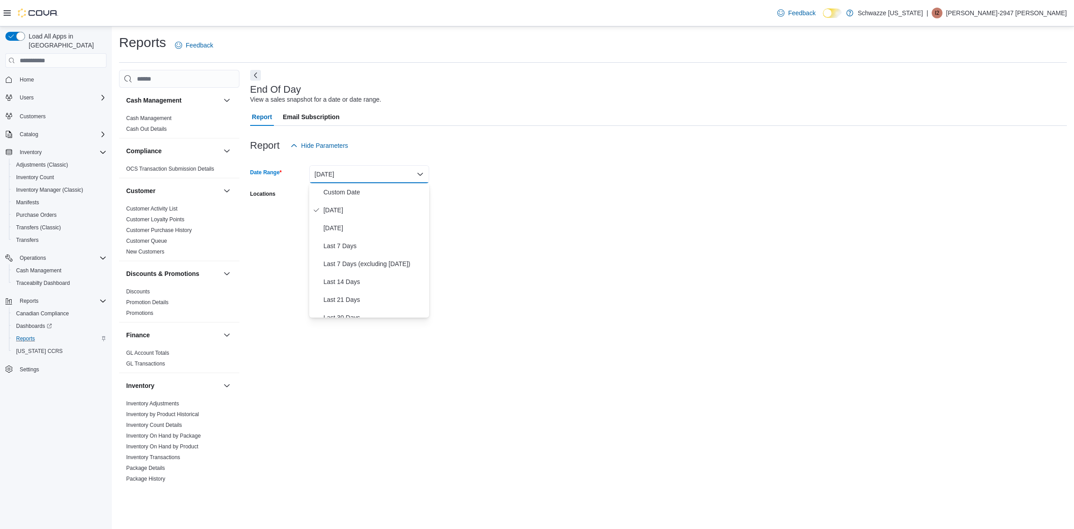 This screenshot has height=529, width=1074. Describe the element at coordinates (33, 116) in the screenshot. I see `a: Customers` at that location.